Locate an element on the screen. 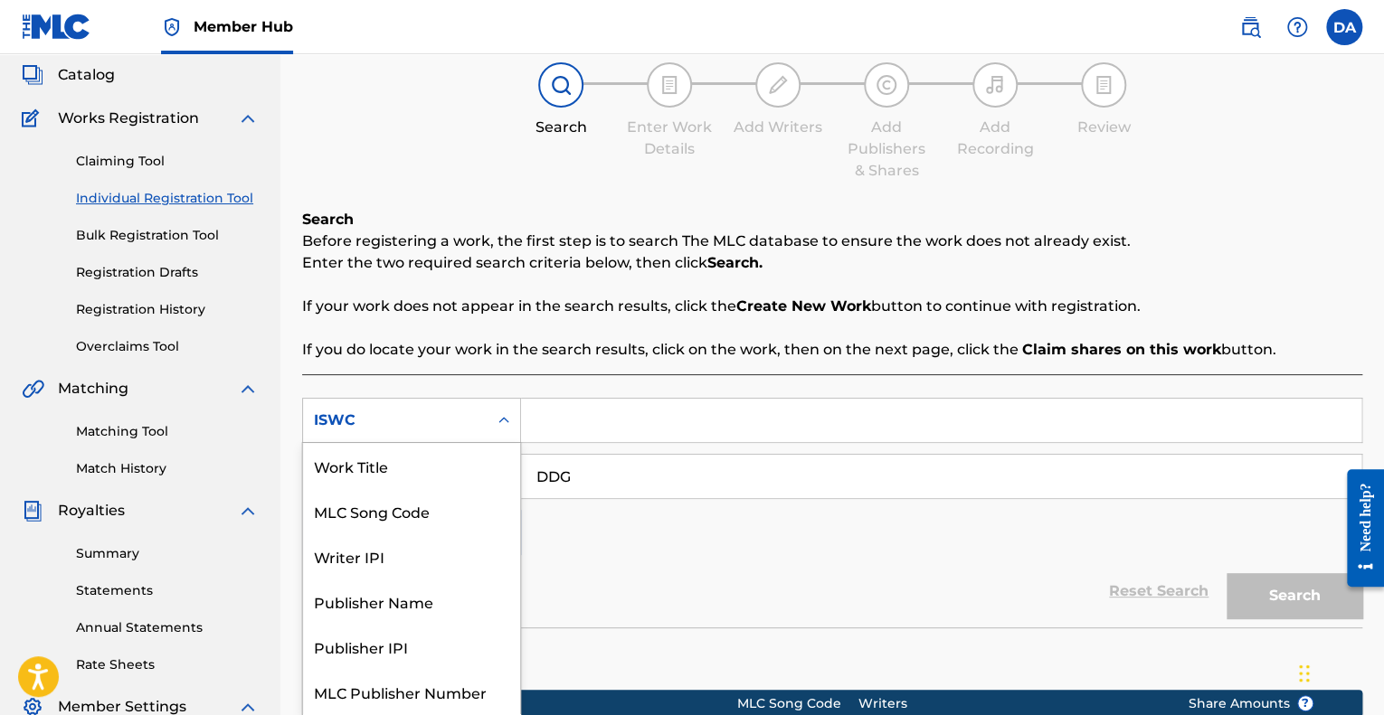 Image resolution: width=1384 pixels, height=715 pixels. div: Writer IPI is located at coordinates (412, 556).